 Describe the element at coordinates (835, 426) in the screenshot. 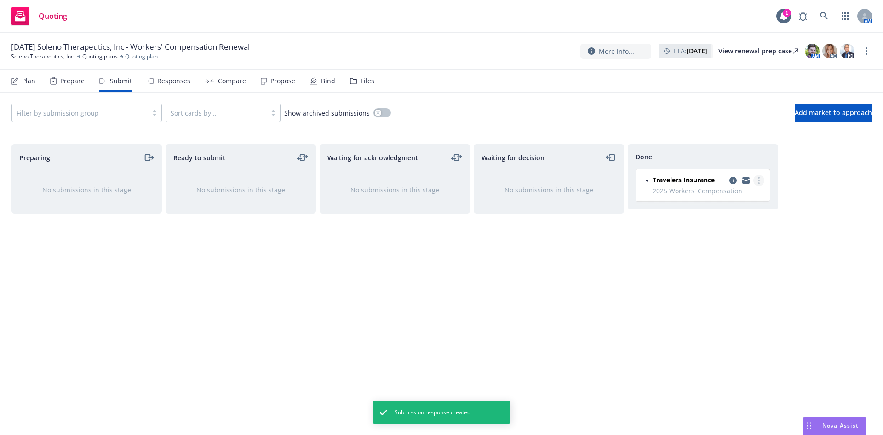

I see `button: Nova Assist` at that location.